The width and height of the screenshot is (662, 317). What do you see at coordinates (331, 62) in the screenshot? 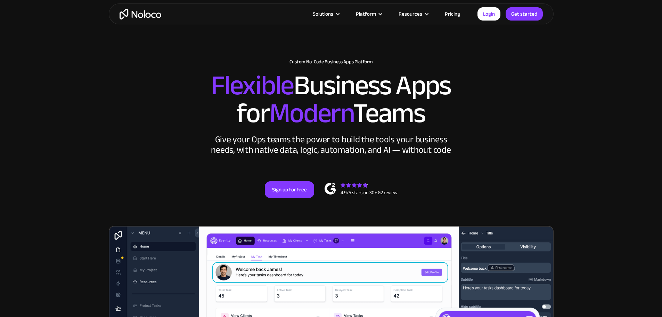
I see `h1: Custom No-Code Business Apps Platform` at bounding box center [331, 62].